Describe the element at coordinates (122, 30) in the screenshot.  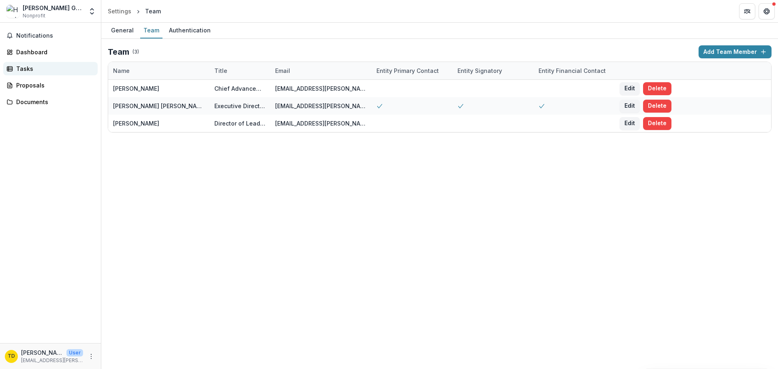
I see `div: General` at that location.